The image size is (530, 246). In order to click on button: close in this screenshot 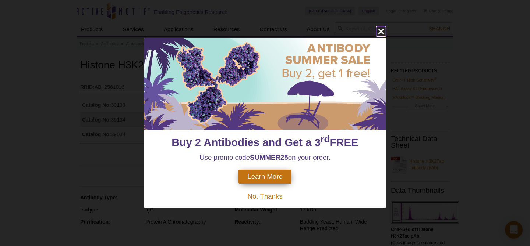, I will do `click(381, 31)`.